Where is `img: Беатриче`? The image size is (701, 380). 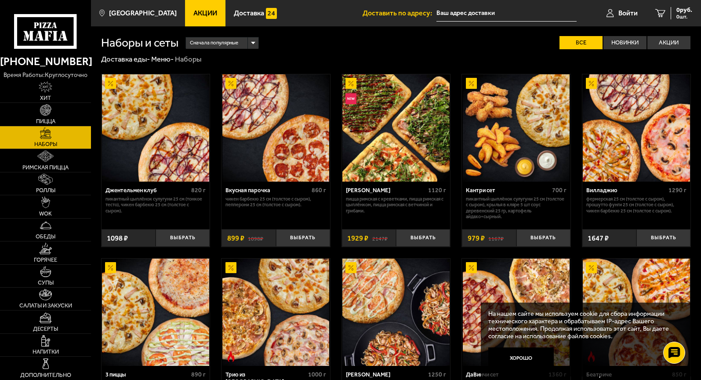
img: Беатриче is located at coordinates (636, 312).